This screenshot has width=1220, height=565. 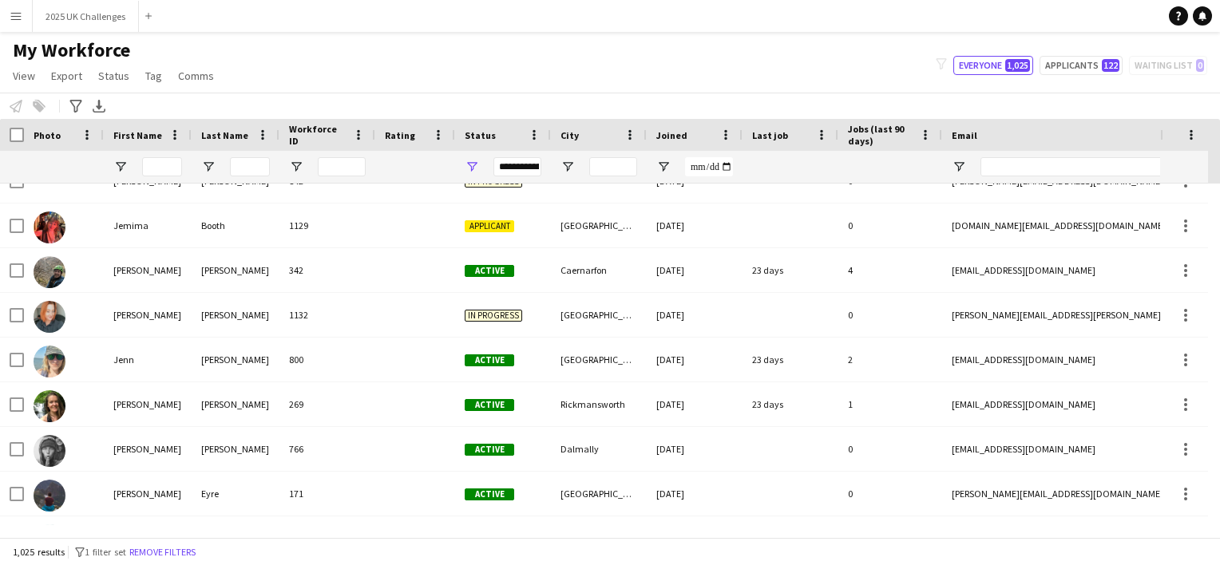 I want to click on span: Jobs (last 90 days), so click(x=881, y=135).